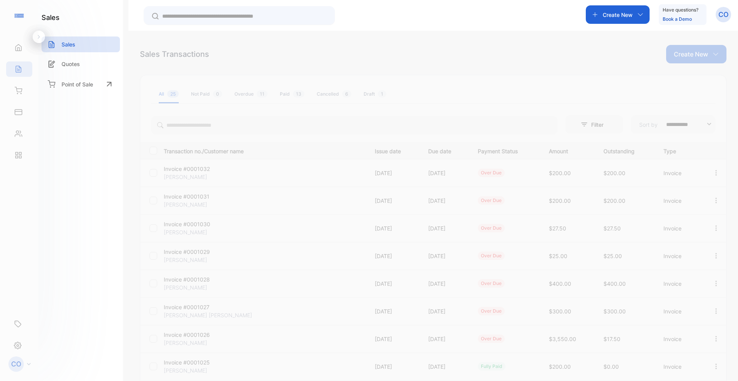  Describe the element at coordinates (197, 196) in the screenshot. I see `p: Invoice #0001031` at that location.